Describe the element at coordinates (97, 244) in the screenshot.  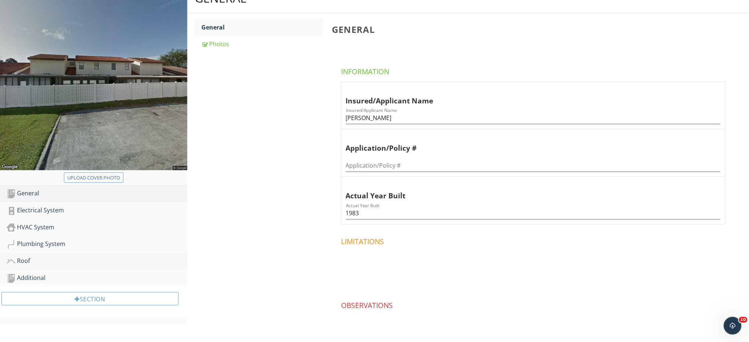
I see `div: Plumbing System` at that location.